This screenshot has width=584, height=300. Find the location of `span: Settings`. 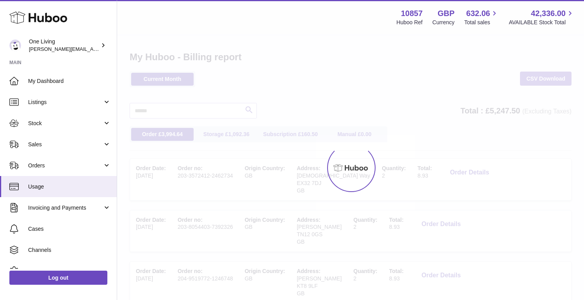

span: Settings is located at coordinates (70, 271).